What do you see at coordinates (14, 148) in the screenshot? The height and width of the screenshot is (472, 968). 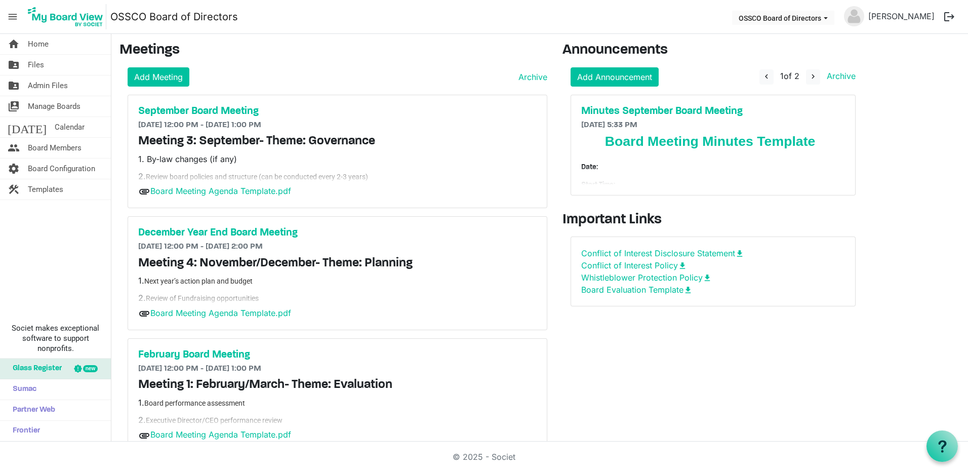 I see `span: people` at bounding box center [14, 148].